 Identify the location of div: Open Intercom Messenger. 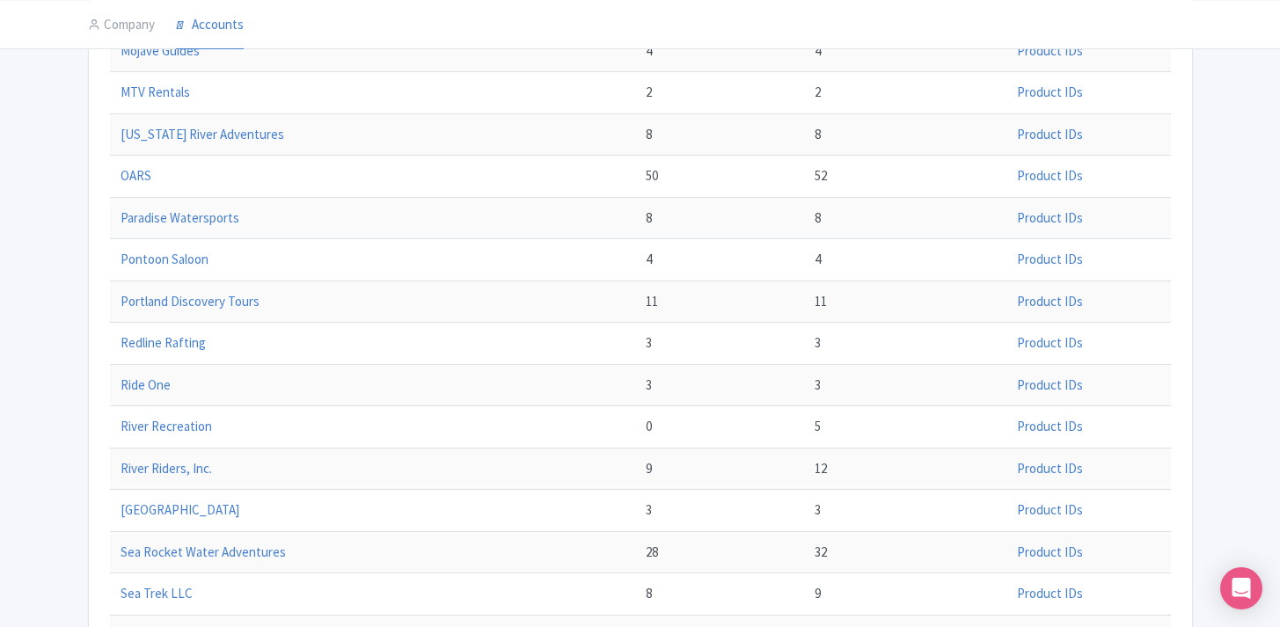
(1241, 589).